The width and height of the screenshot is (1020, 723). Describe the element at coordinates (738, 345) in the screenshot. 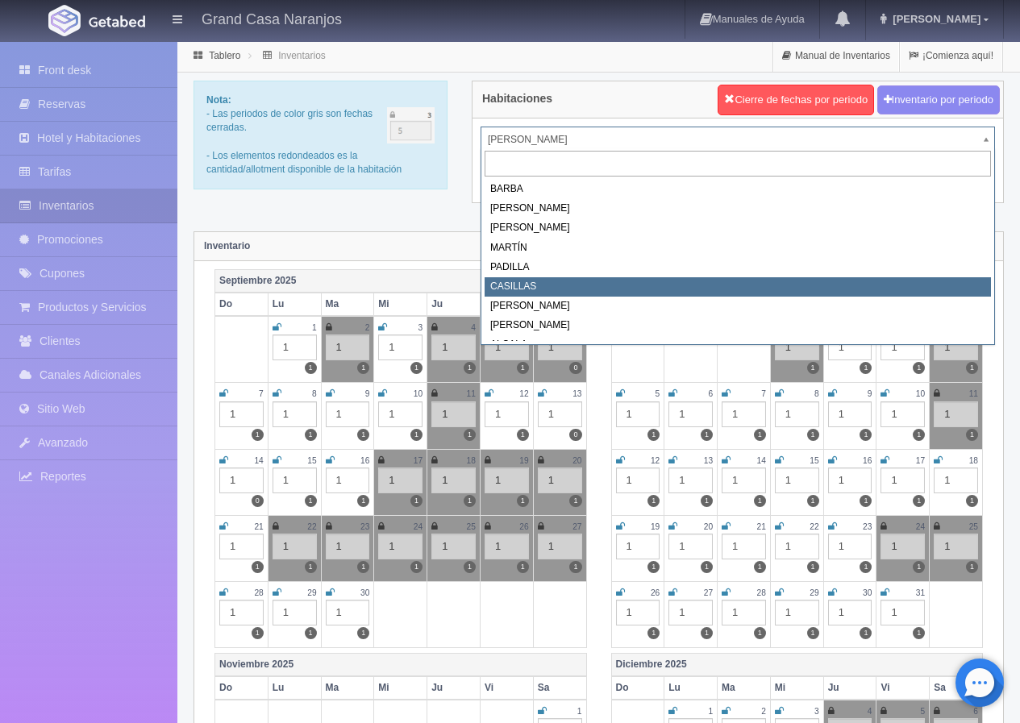

I see `div: ALCALA` at that location.